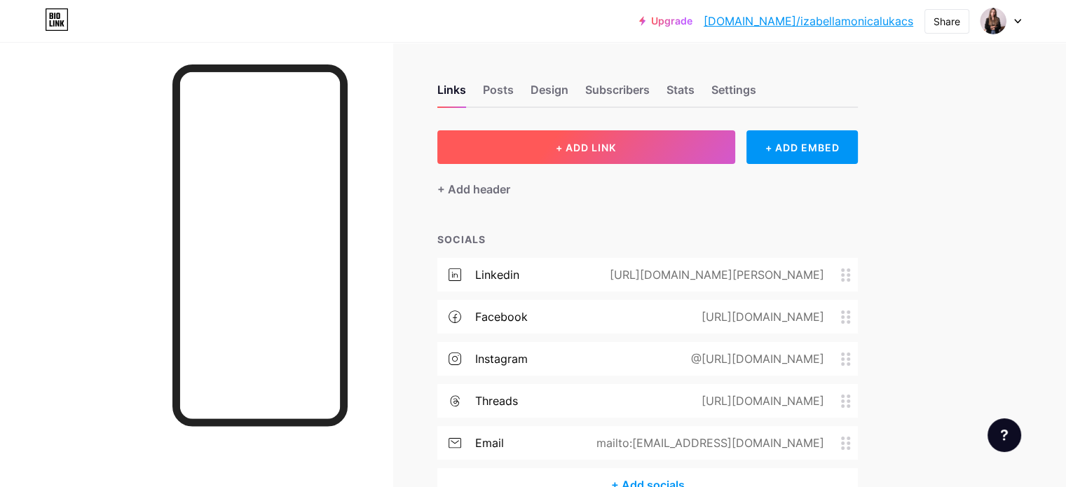 This screenshot has height=487, width=1066. I want to click on div: facebook, so click(501, 317).